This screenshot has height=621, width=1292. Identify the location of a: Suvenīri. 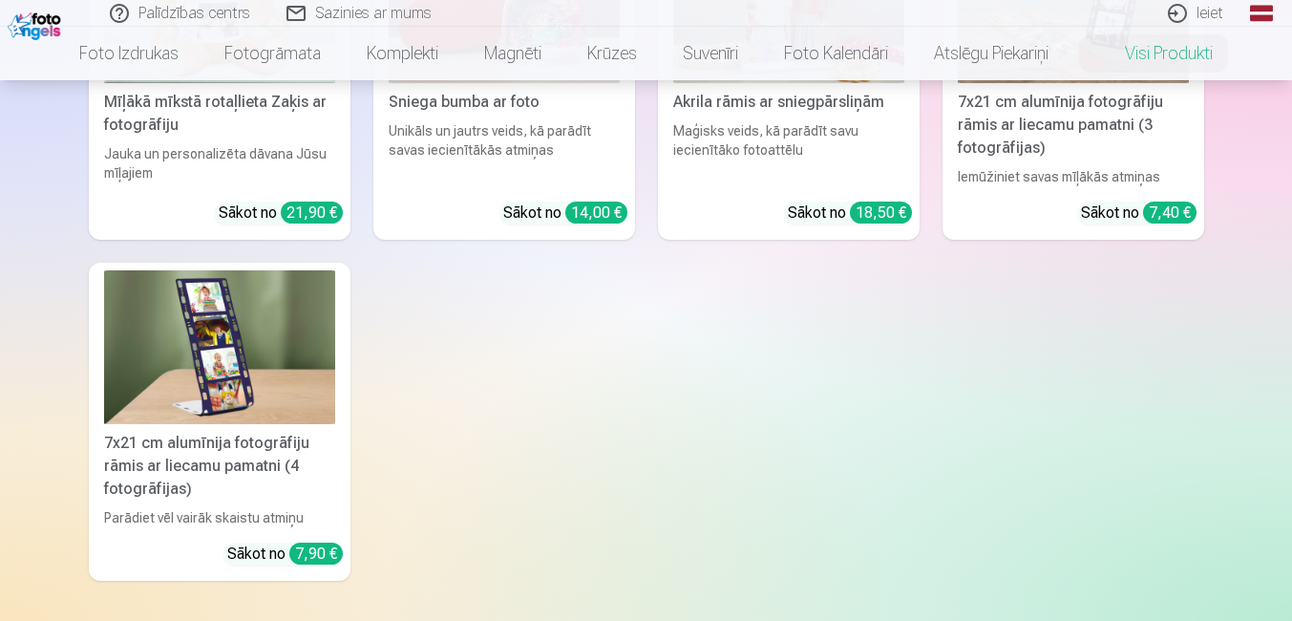
(711, 53).